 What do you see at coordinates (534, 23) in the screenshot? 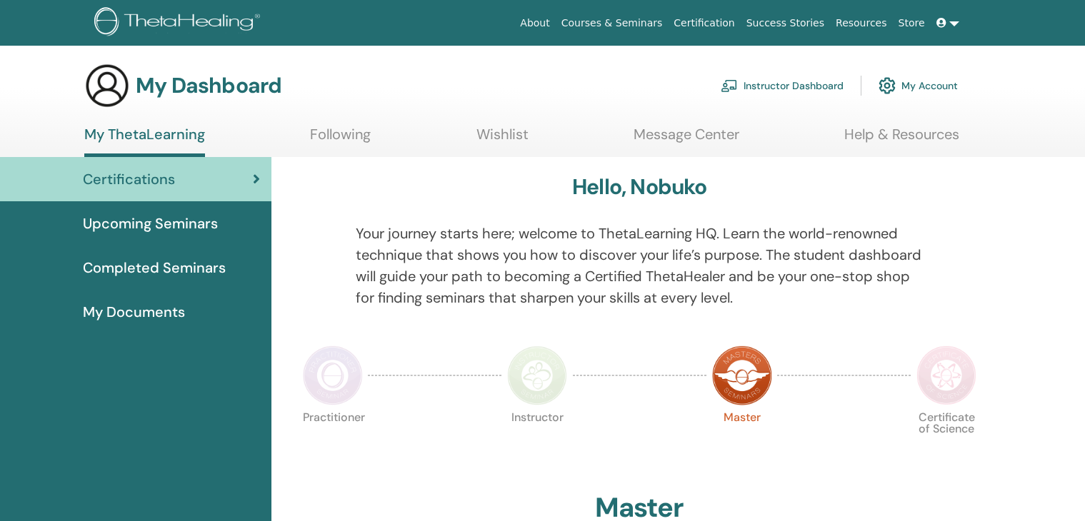
I see `a: About` at bounding box center [534, 23].